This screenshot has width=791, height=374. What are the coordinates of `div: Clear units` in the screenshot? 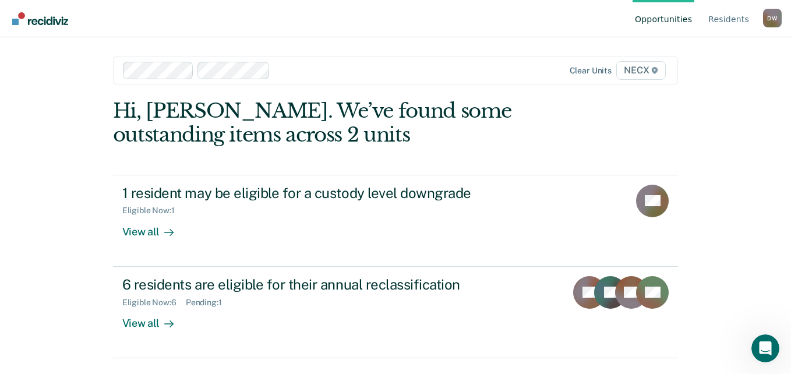 It's located at (590, 70).